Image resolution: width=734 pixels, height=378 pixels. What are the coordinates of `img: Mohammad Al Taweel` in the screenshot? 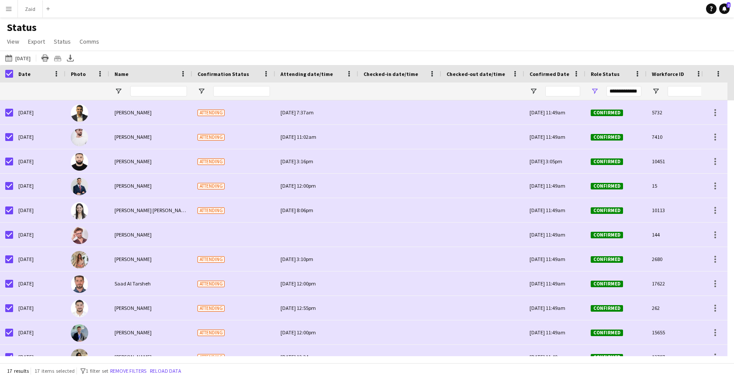 It's located at (79, 186).